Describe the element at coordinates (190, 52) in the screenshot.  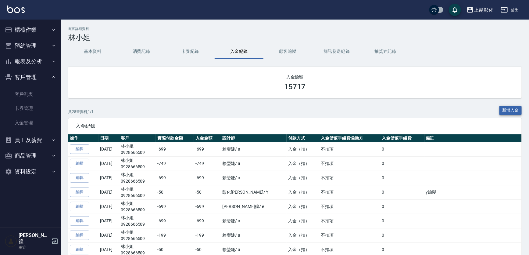
I see `button: 卡券紀錄` at that location.